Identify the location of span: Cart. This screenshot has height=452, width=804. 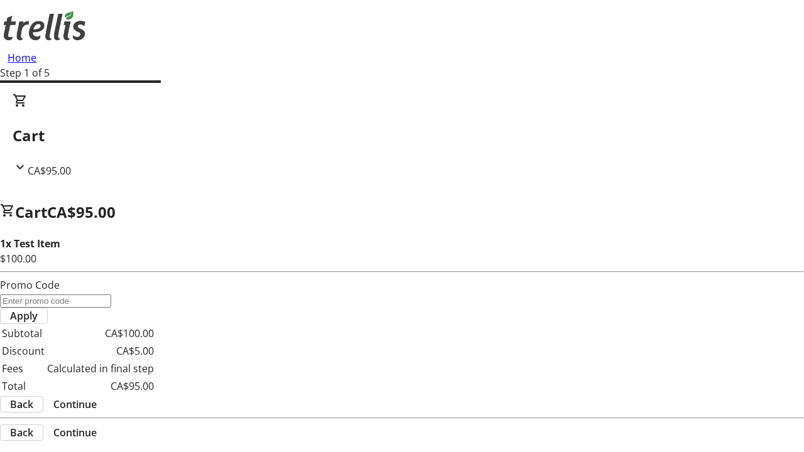
(31, 212).